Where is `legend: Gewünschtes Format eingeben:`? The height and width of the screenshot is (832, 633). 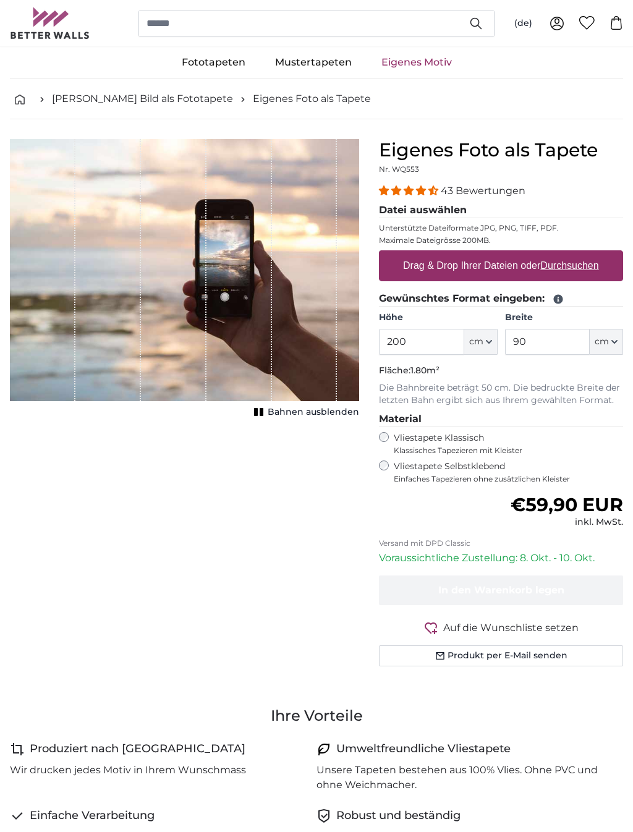 legend: Gewünschtes Format eingeben: is located at coordinates (501, 299).